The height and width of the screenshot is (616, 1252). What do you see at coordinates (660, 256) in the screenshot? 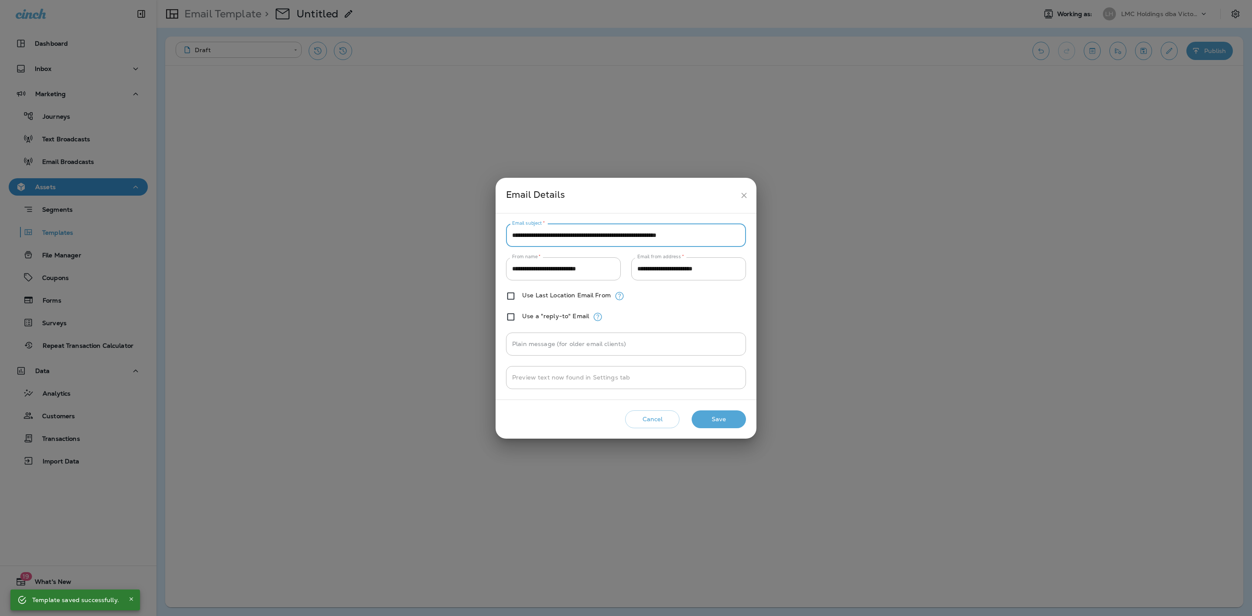
I see `label: Email from address` at bounding box center [660, 256].